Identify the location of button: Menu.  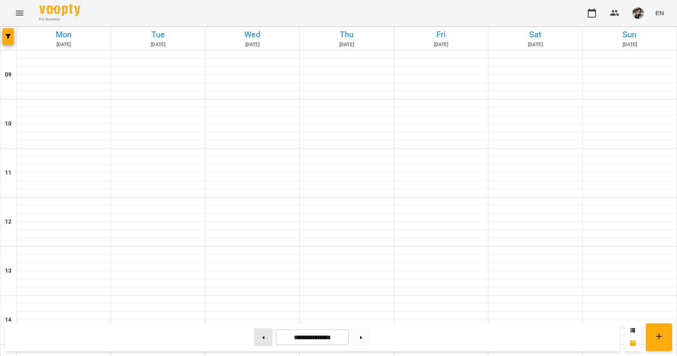
(20, 13).